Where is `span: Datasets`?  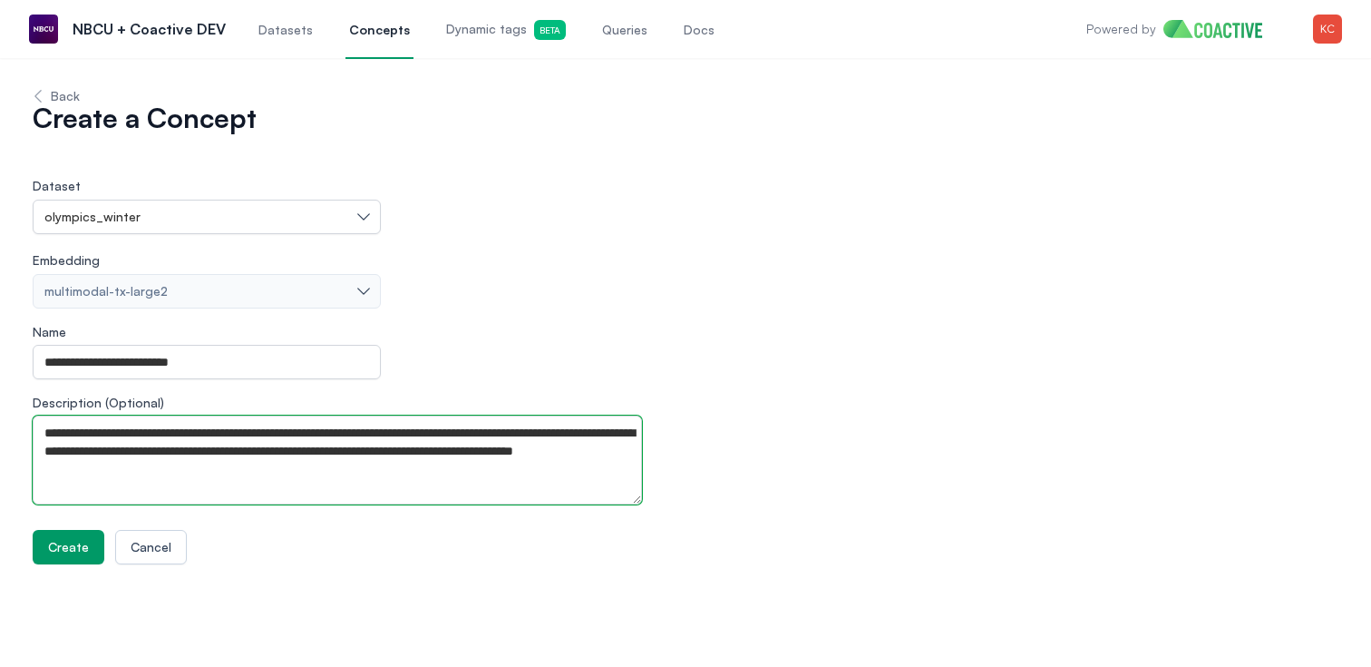 span: Datasets is located at coordinates (286, 30).